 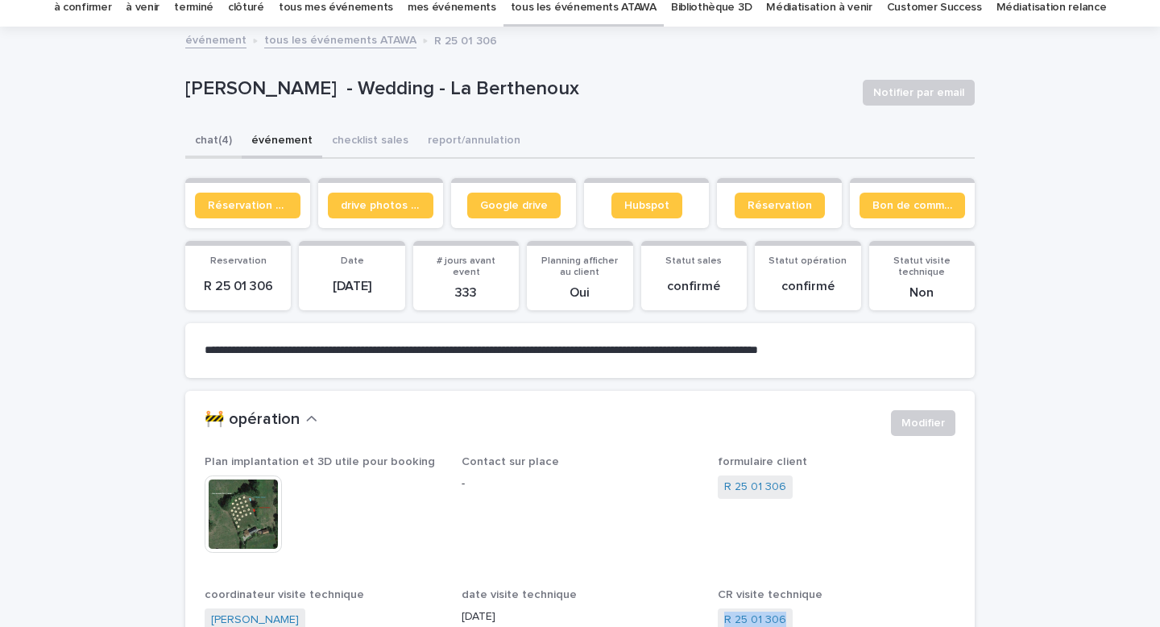 What do you see at coordinates (918, 93) in the screenshot?
I see `button: Notifier par email` at bounding box center [918, 93].